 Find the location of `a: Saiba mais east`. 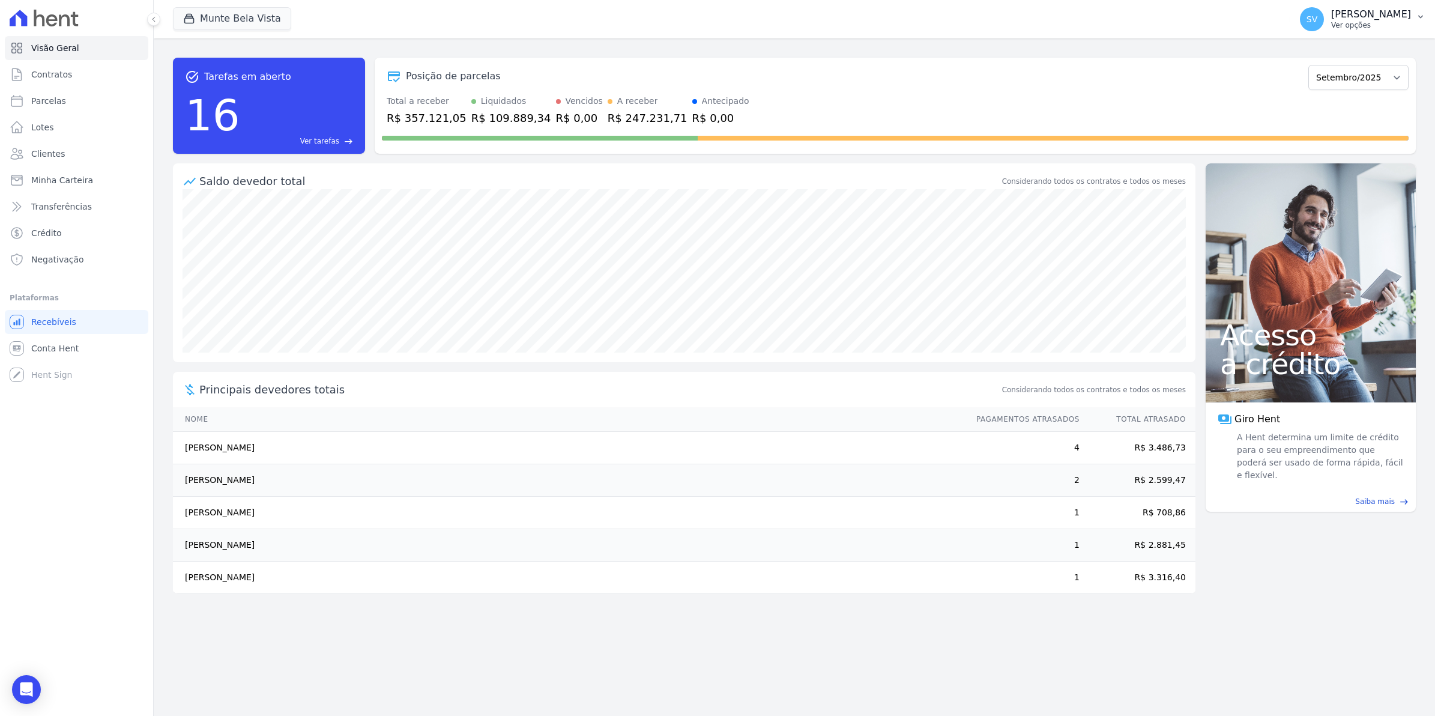

a: Saiba mais east is located at coordinates (1311, 501).